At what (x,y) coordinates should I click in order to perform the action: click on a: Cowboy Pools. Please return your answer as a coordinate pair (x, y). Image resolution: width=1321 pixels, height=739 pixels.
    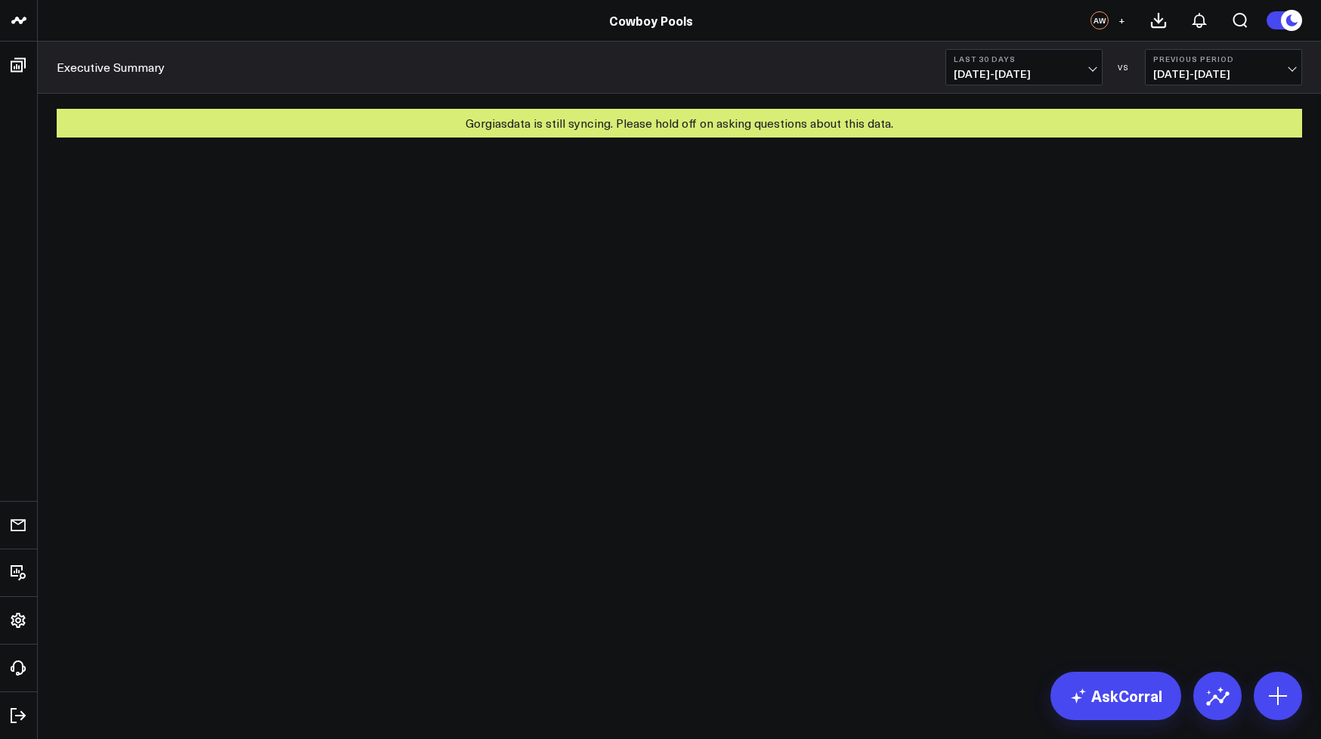
    Looking at the image, I should click on (651, 20).